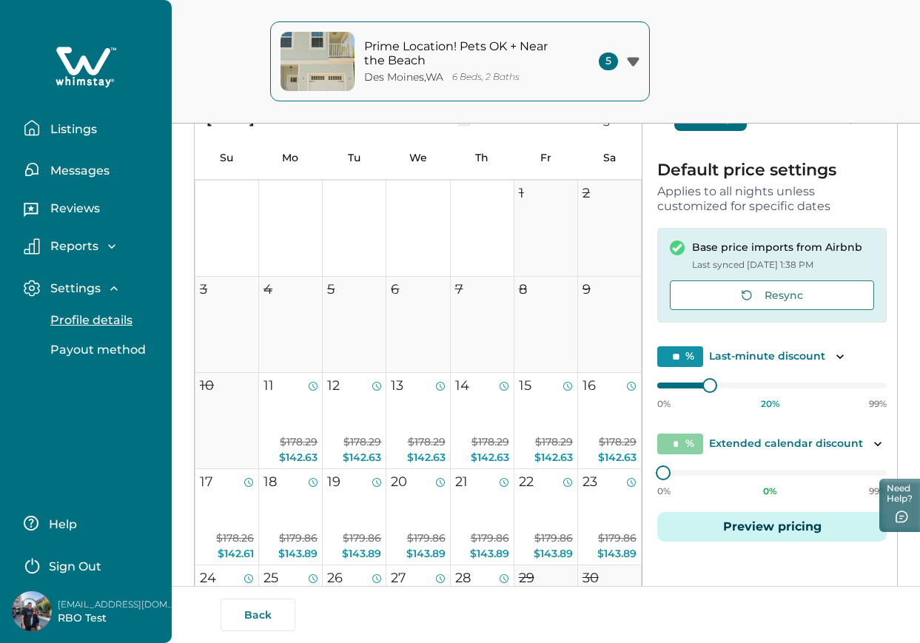 The height and width of the screenshot is (643, 920). I want to click on button: 18$179.86$143.89, so click(291, 518).